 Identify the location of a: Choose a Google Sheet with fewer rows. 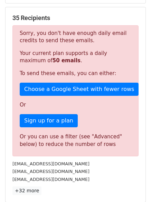
(79, 89).